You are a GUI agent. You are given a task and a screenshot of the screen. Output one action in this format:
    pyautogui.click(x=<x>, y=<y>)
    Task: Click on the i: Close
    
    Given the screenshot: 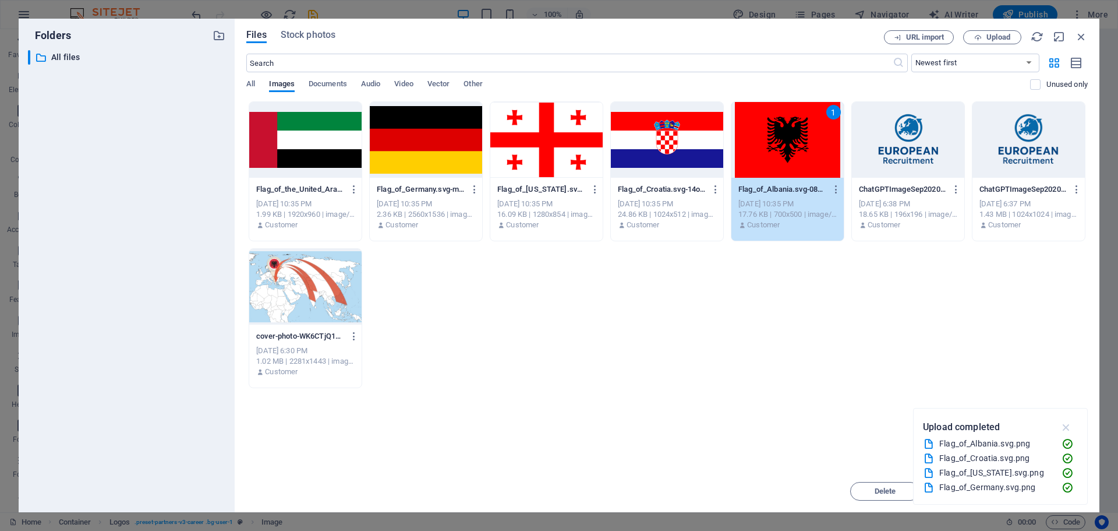 What is the action you would take?
    pyautogui.click(x=1082, y=37)
    